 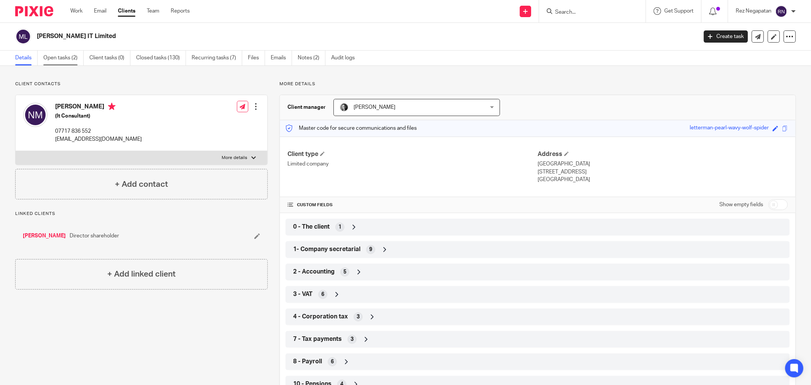 What do you see at coordinates (180, 11) in the screenshot?
I see `a: Reports` at bounding box center [180, 11].